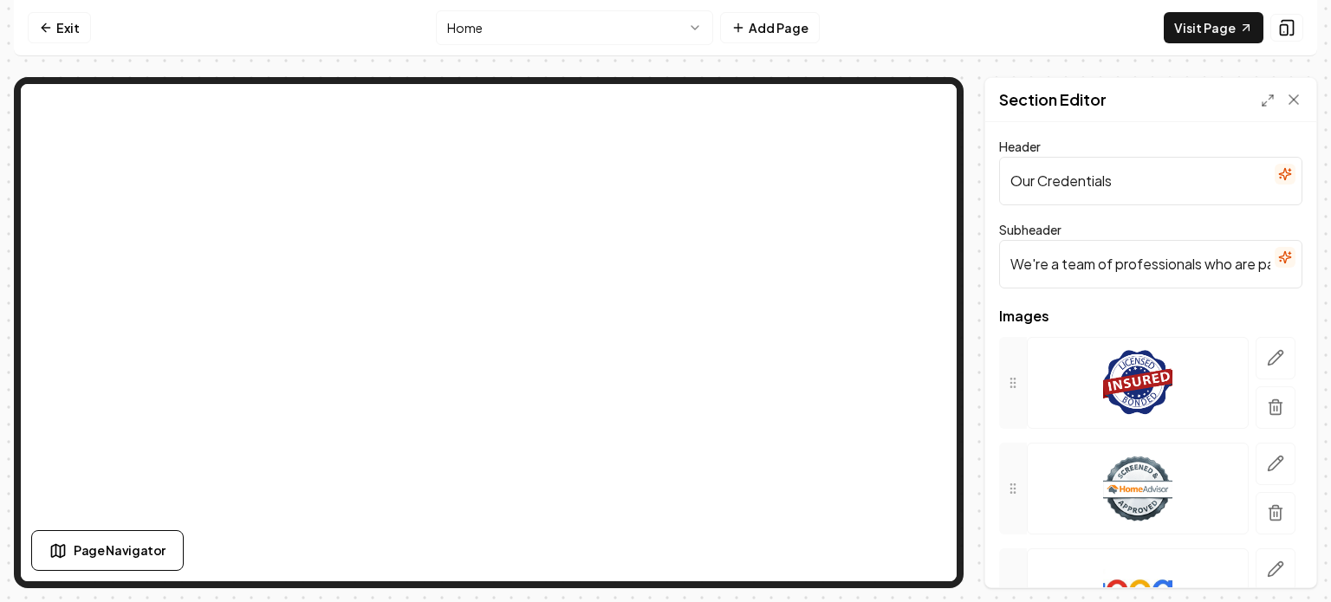 Image resolution: width=1331 pixels, height=602 pixels. I want to click on a: Exit, so click(59, 28).